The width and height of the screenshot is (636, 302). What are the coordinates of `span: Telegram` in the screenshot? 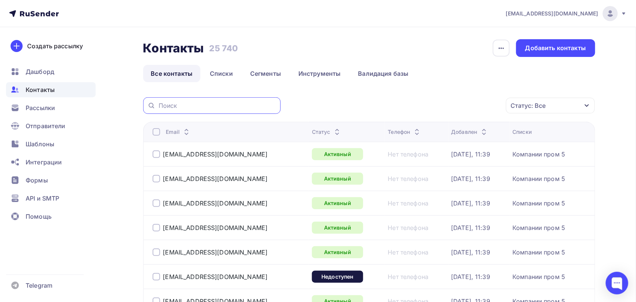 It's located at (39, 285).